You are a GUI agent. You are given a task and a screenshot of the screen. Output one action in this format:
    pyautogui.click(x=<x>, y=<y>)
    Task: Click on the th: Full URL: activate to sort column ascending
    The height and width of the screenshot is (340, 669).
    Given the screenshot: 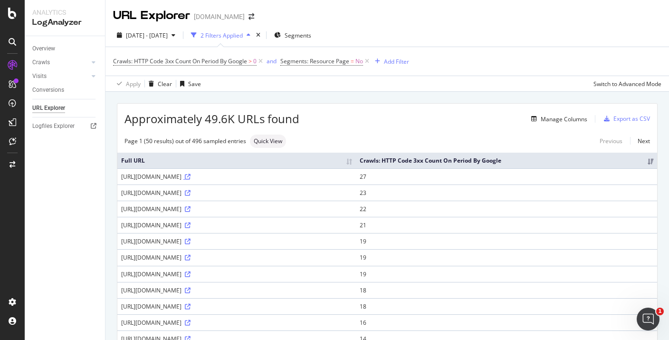 What is the action you would take?
    pyautogui.click(x=236, y=160)
    